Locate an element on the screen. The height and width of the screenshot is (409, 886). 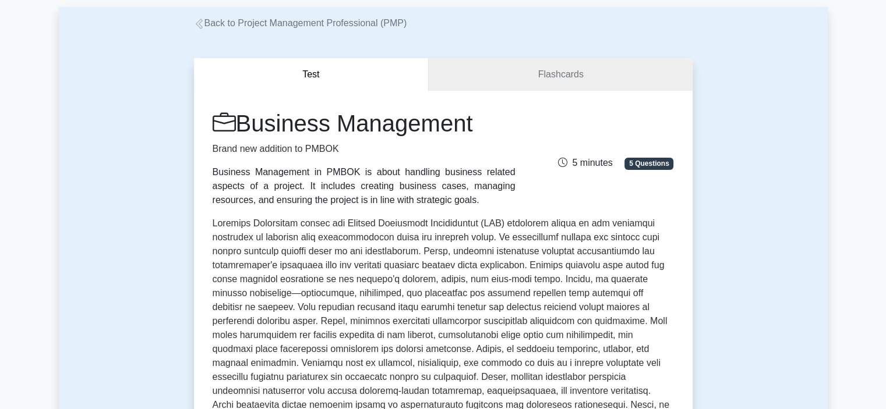
div: Business Management in PMBOK is about handling business related aspects of a project. It includes... is located at coordinates (364, 186).